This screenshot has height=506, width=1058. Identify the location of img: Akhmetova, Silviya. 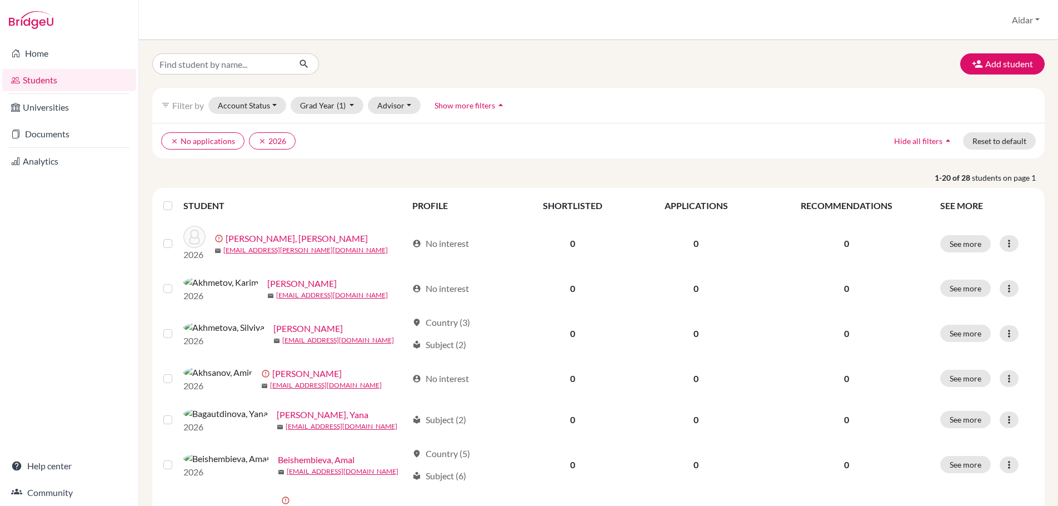
(224, 327).